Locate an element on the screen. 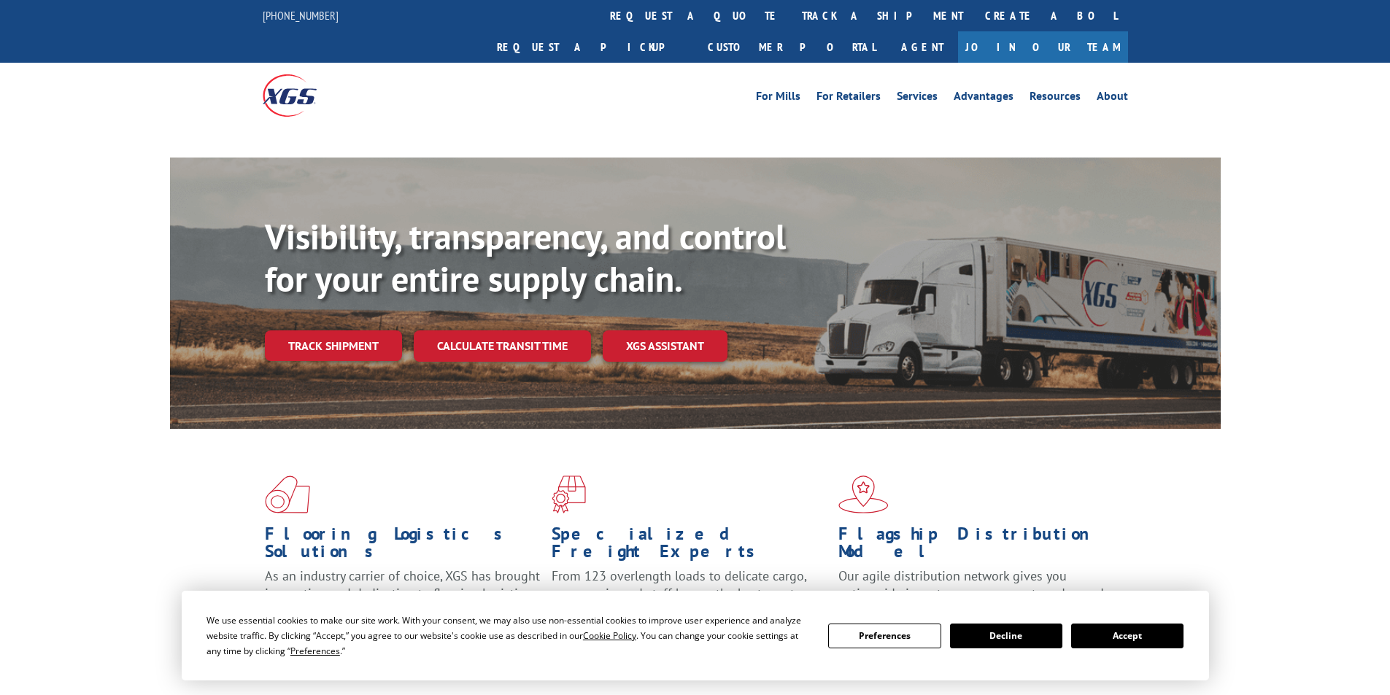  img: xgs-icon-focused-on-flooring-red is located at coordinates (568, 495).